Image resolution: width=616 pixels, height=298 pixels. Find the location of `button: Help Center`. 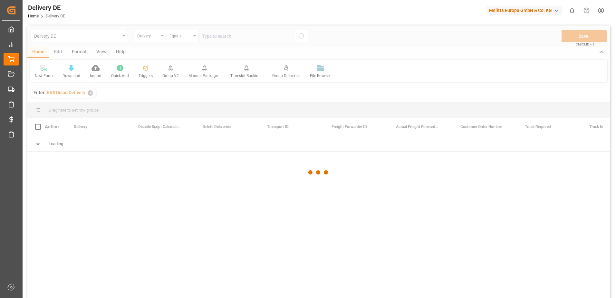

button: Help Center is located at coordinates (586, 10).